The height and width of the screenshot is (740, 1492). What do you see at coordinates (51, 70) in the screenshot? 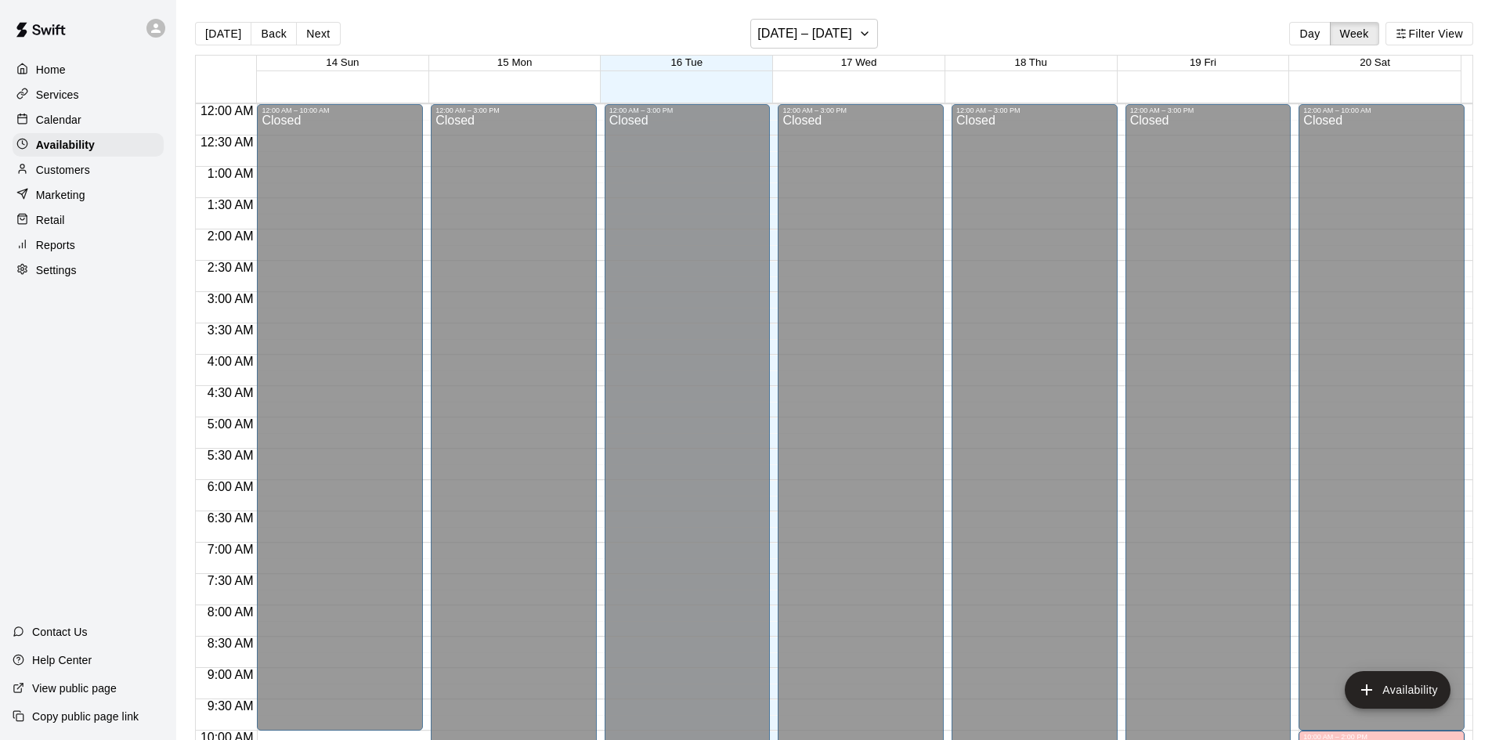
I see `p: Home` at bounding box center [51, 70].